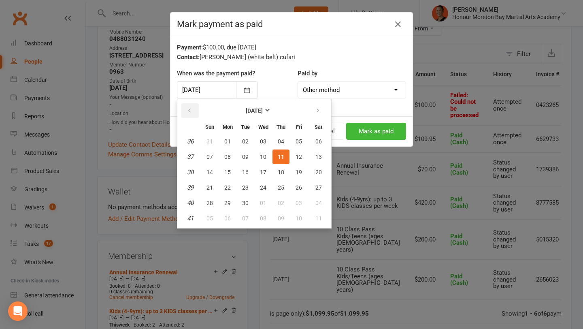 Image resolution: width=583 pixels, height=329 pixels. What do you see at coordinates (281, 172) in the screenshot?
I see `span: 18` at bounding box center [281, 172].